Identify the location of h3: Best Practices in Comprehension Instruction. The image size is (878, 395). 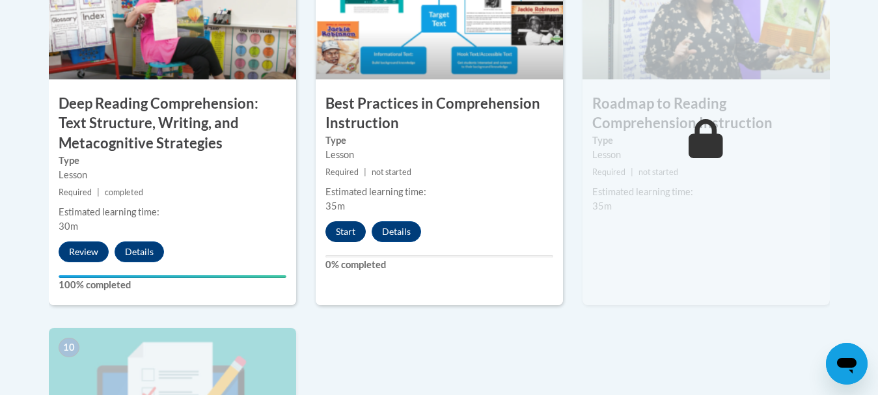
(439, 114).